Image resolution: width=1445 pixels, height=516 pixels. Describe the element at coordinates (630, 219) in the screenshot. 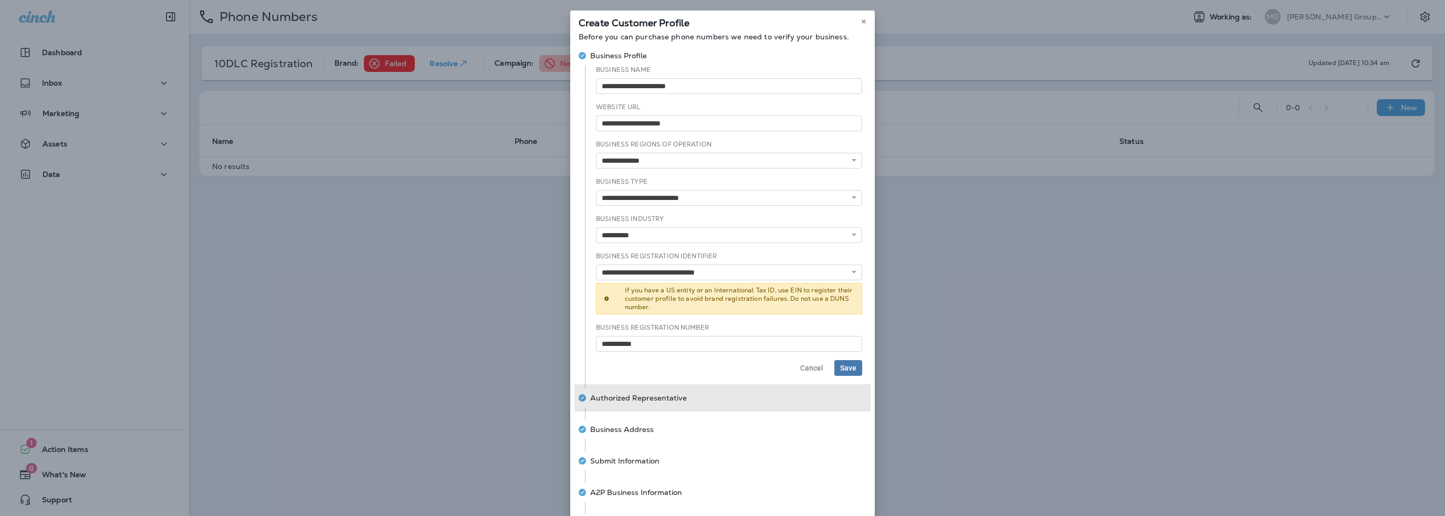

I see `label: Business Industry` at that location.